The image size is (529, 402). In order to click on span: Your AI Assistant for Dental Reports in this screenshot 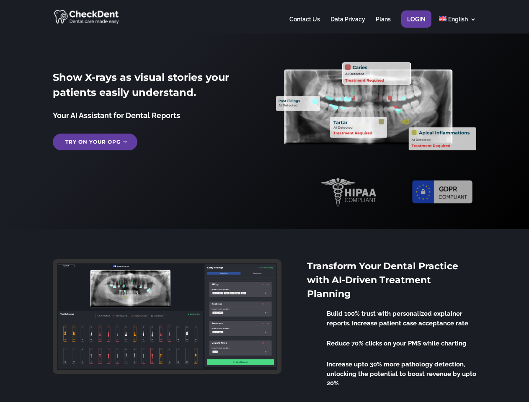, I will do `click(116, 115)`.